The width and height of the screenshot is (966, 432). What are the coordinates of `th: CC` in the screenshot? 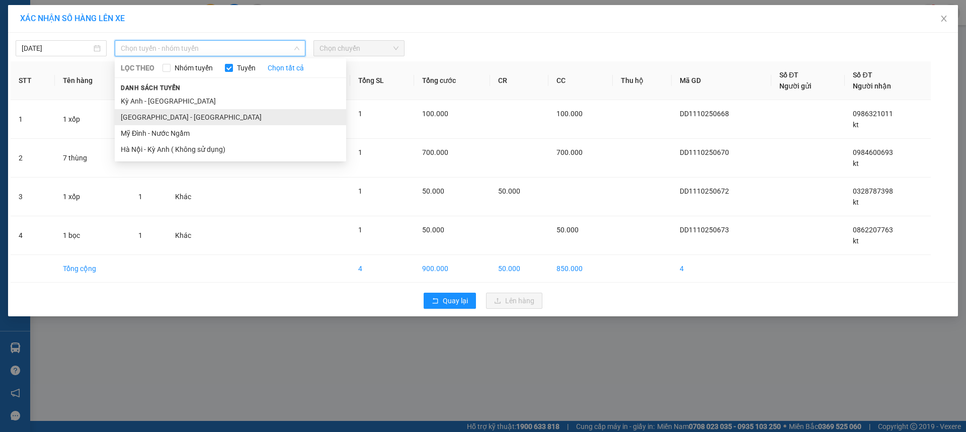 It's located at (581, 81).